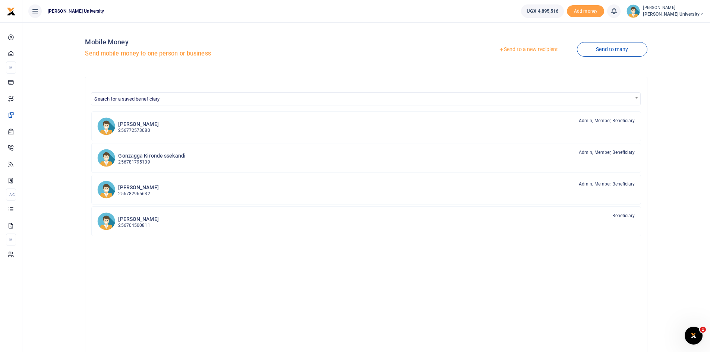 This screenshot has height=352, width=710. I want to click on a: Add money, so click(585, 10).